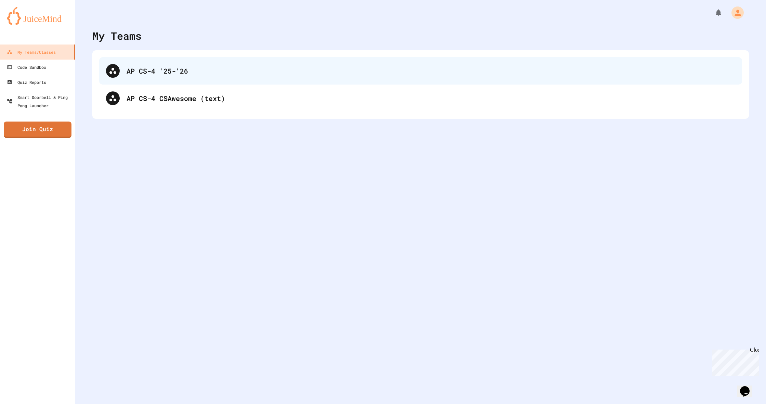  I want to click on div: My Account, so click(735, 13).